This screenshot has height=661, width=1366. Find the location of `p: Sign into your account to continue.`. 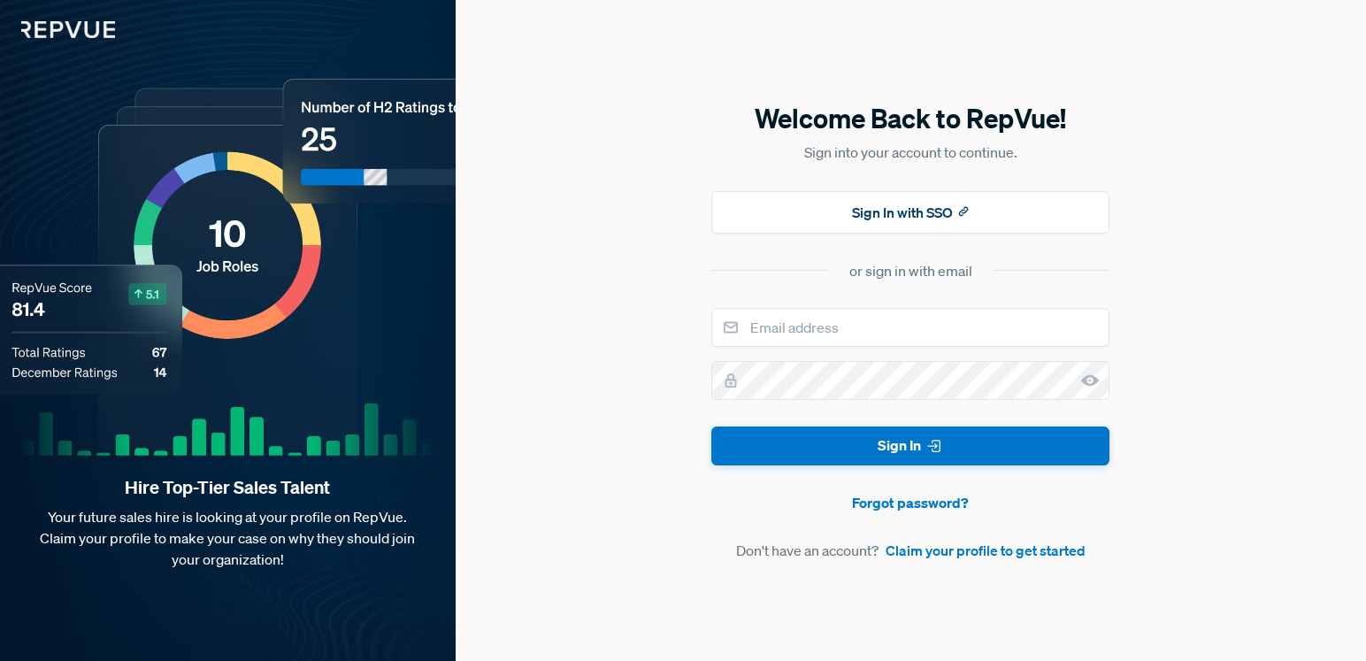

p: Sign into your account to continue. is located at coordinates (910, 152).